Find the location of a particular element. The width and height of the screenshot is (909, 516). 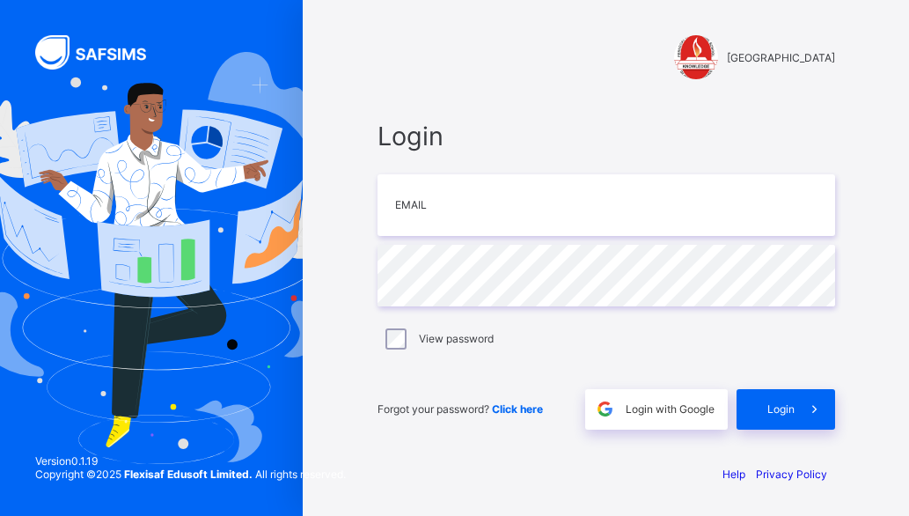

span: Version 0.1.19 is located at coordinates (190, 460).